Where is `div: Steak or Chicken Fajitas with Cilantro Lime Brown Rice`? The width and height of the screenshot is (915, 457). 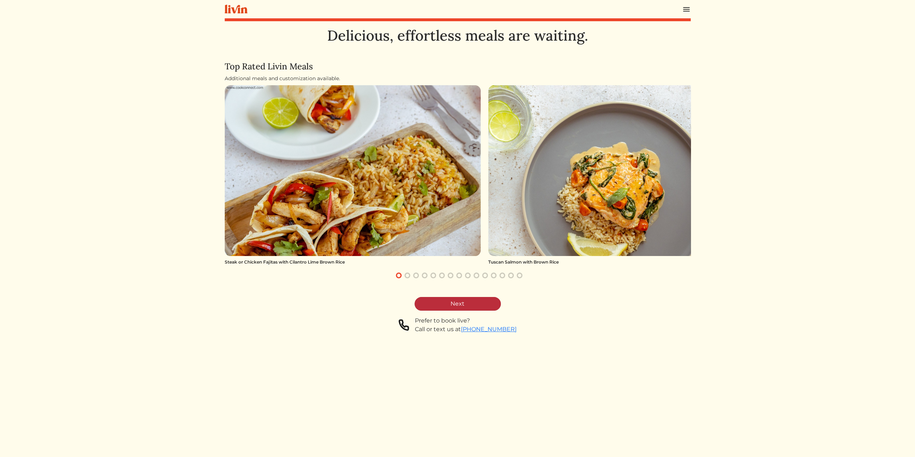 div: Steak or Chicken Fajitas with Cilantro Lime Brown Rice is located at coordinates (353, 262).